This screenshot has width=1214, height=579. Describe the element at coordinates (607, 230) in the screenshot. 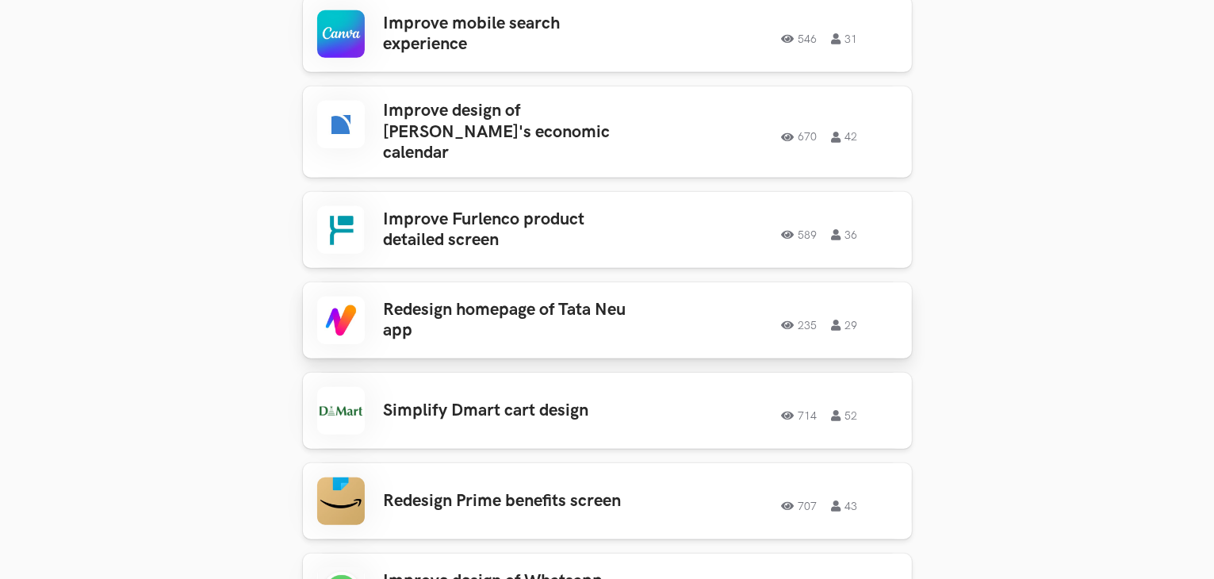

I see `a: Improve Furlenco product detailed screen 589 36` at that location.